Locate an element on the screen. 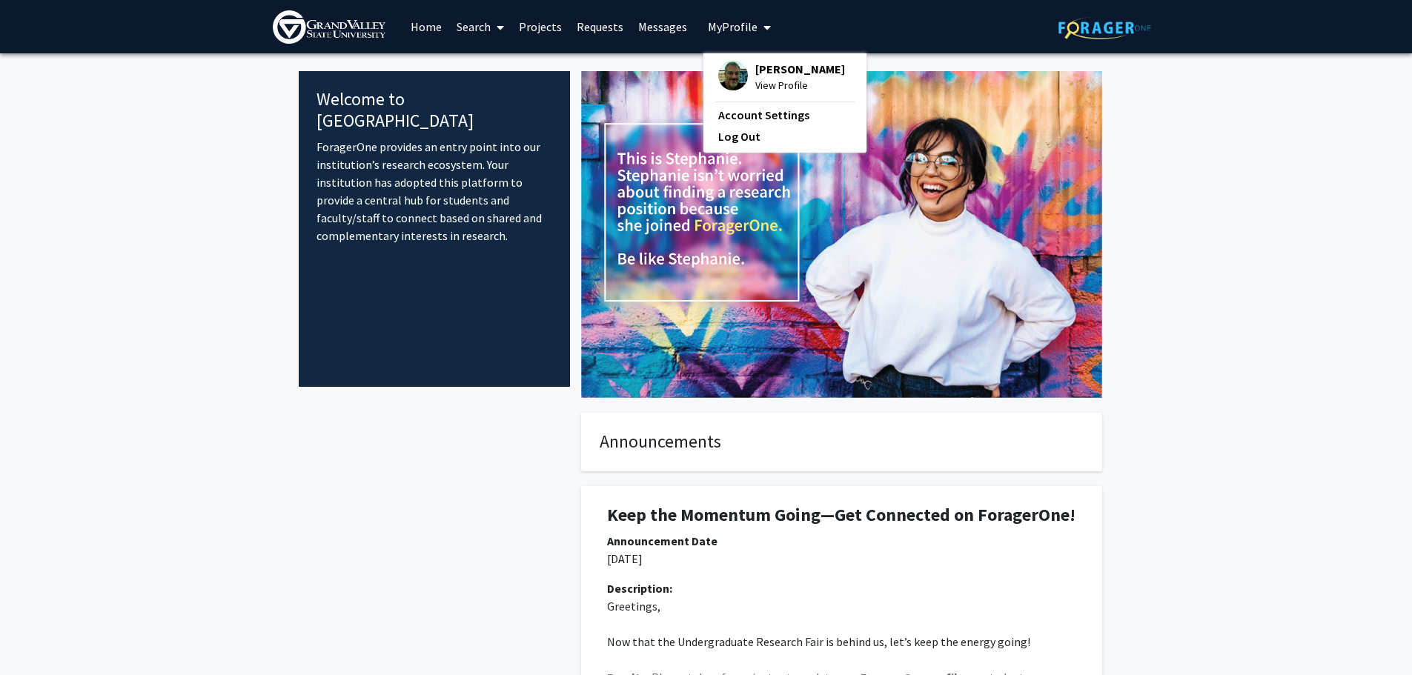 Image resolution: width=1412 pixels, height=675 pixels. span: My Profile is located at coordinates (732, 27).